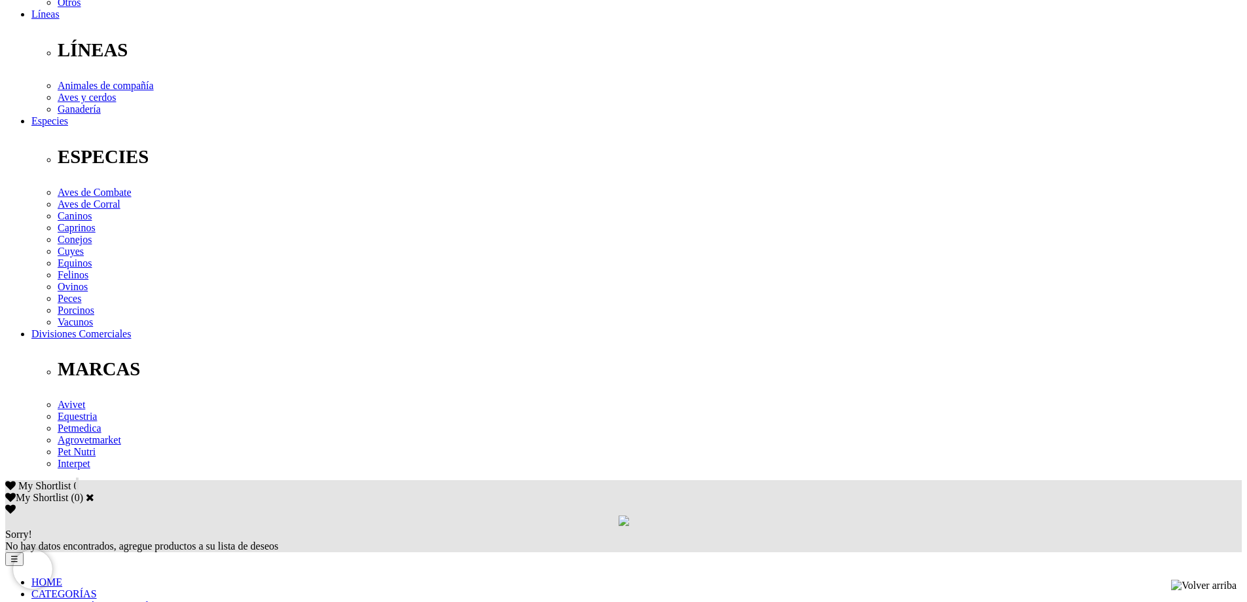  I want to click on span: Petmedica, so click(79, 428).